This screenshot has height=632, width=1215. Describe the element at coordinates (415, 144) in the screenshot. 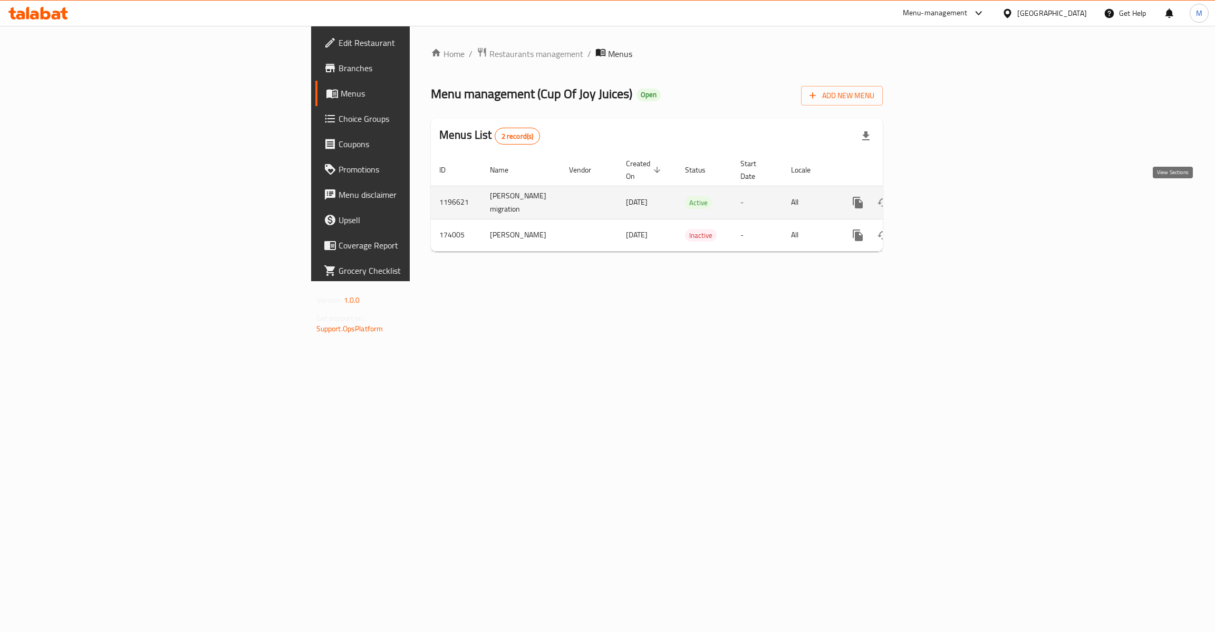

I see `a: Coupons` at that location.